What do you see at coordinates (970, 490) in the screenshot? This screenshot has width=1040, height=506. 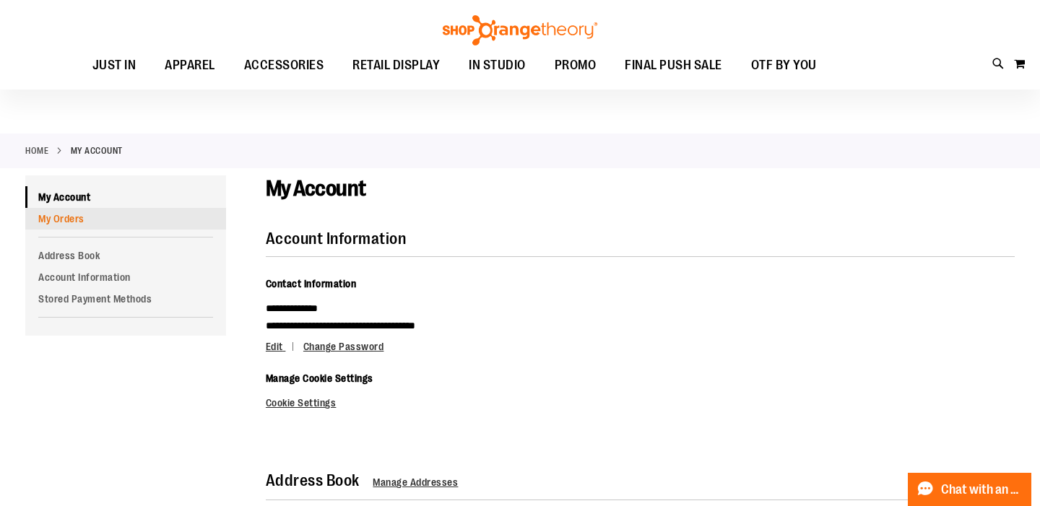 I see `button: Chat with an Expert` at bounding box center [970, 490].